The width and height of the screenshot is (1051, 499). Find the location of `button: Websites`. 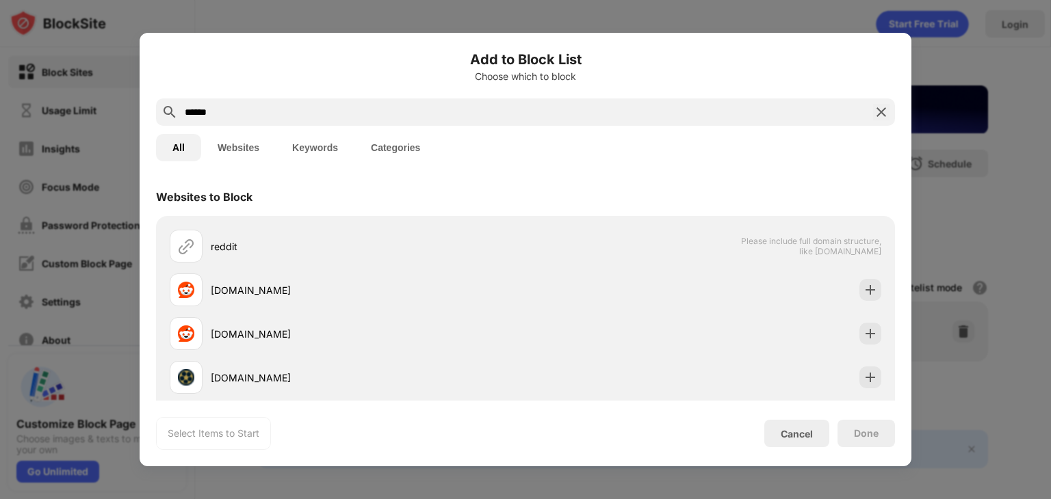

button: Websites is located at coordinates (238, 148).